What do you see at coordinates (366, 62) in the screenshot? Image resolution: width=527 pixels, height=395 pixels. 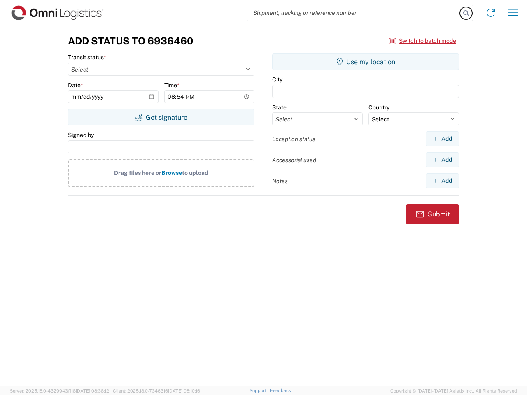 I see `button: Use my location` at bounding box center [366, 62].